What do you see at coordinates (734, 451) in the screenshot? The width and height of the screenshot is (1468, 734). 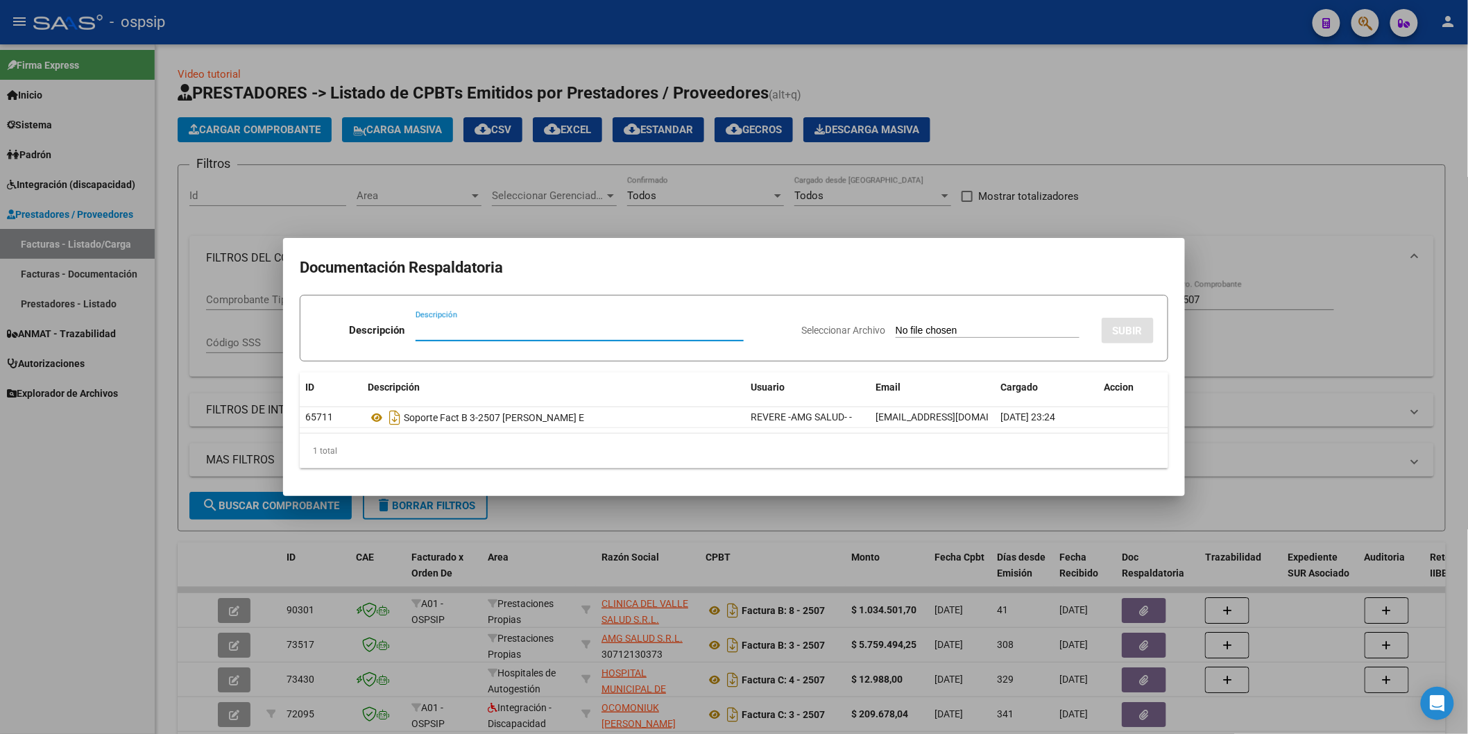 I see `div: 1 total` at bounding box center [734, 451].